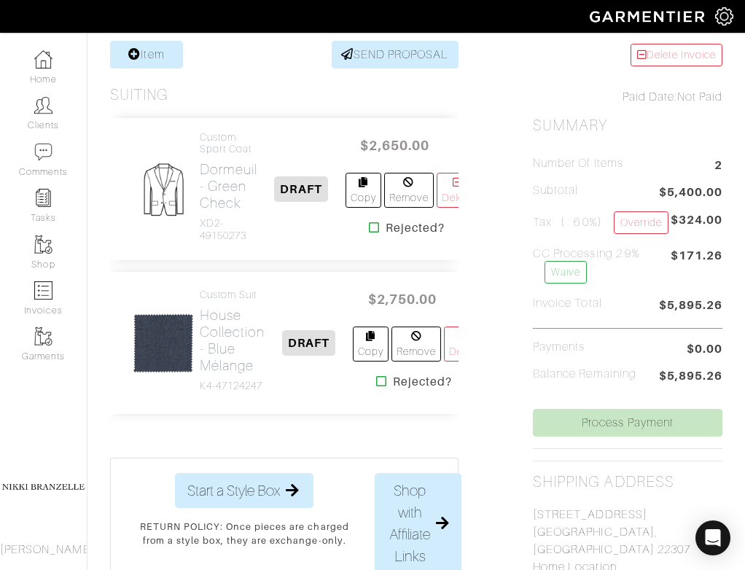  I want to click on h2: Dormeuil - Green Check, so click(228, 186).